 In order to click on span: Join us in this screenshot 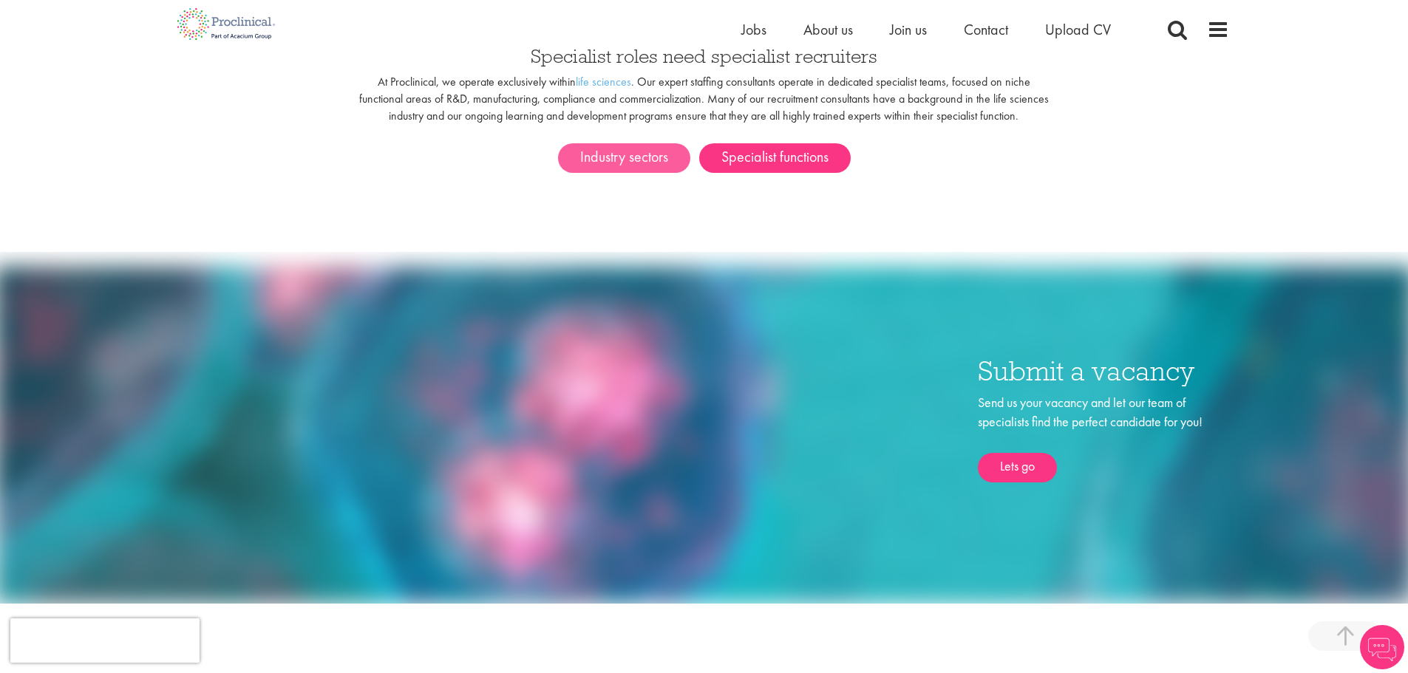, I will do `click(908, 30)`.